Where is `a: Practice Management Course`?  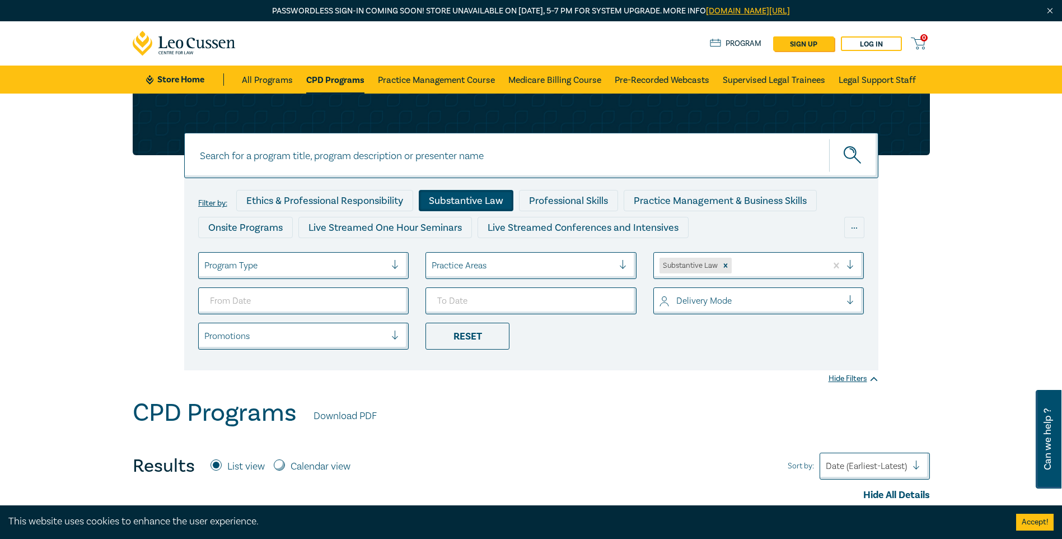 a: Practice Management Course is located at coordinates (436, 79).